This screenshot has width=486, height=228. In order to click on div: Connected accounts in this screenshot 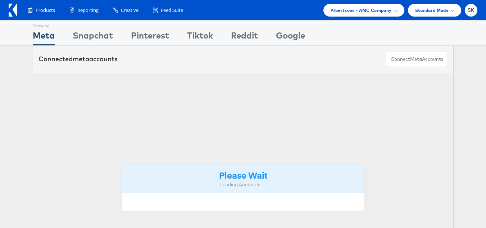, I will do `click(78, 59)`.